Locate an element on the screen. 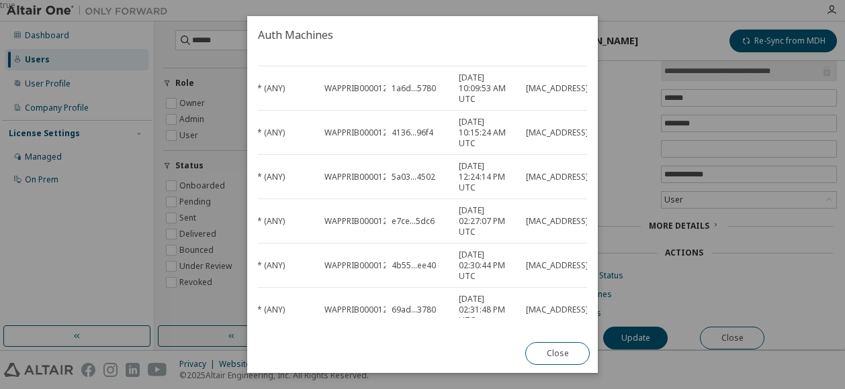 This screenshot has height=389, width=845. button: Close is located at coordinates (557, 354).